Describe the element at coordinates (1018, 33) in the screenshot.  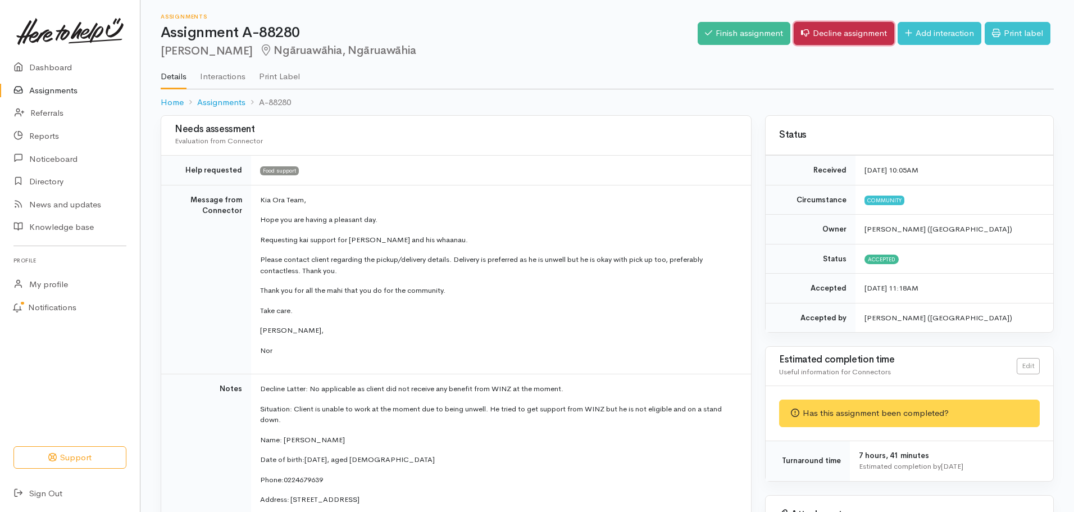
I see `a: Print label` at that location.